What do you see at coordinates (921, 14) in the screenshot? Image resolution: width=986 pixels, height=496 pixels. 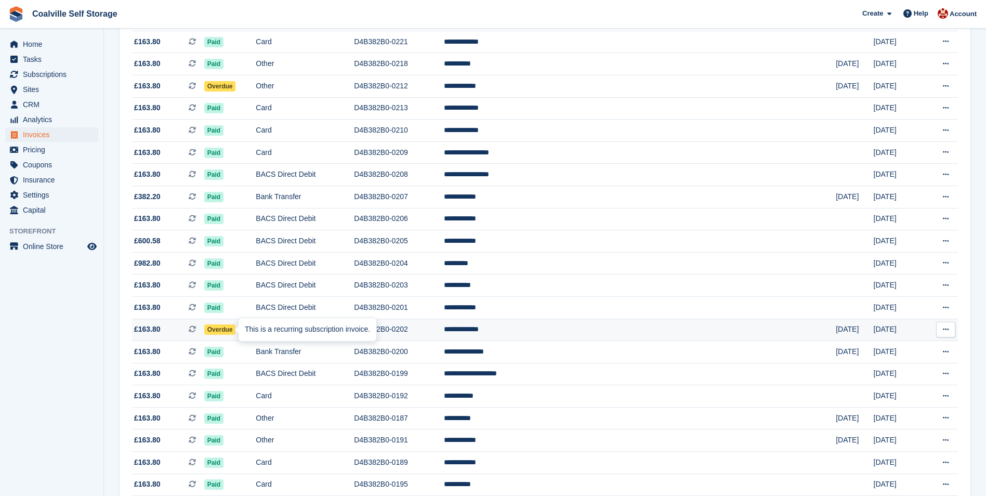 I see `span: Help` at bounding box center [921, 14].